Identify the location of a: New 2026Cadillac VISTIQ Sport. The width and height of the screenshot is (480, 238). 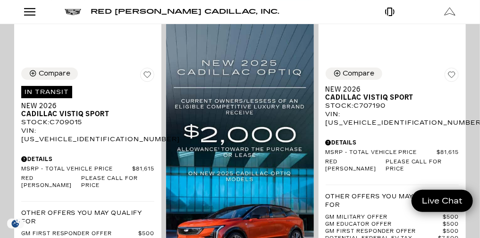
(392, 93).